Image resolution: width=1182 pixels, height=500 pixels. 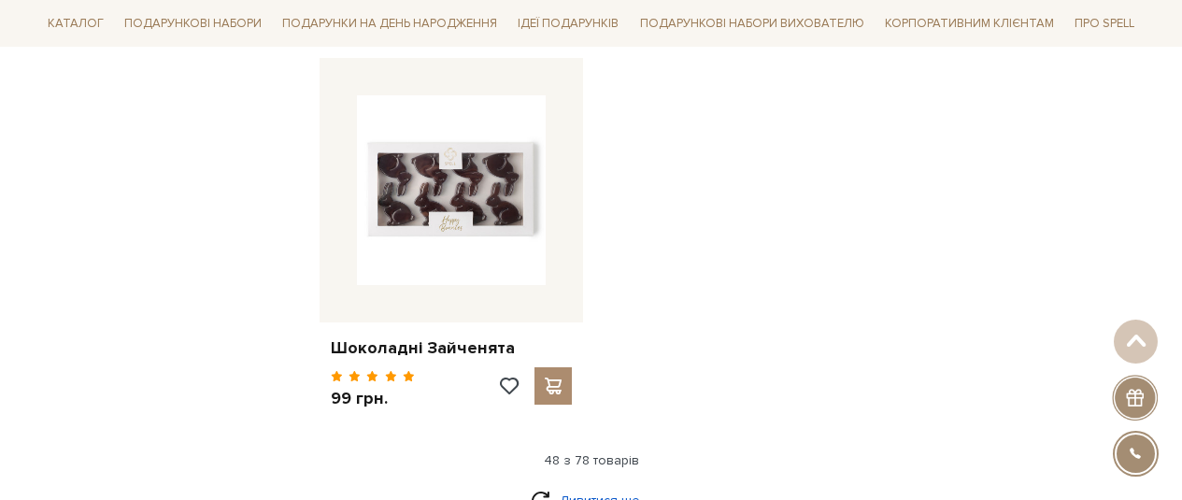 What do you see at coordinates (752, 23) in the screenshot?
I see `a: Подарункові набори вихователю` at bounding box center [752, 23].